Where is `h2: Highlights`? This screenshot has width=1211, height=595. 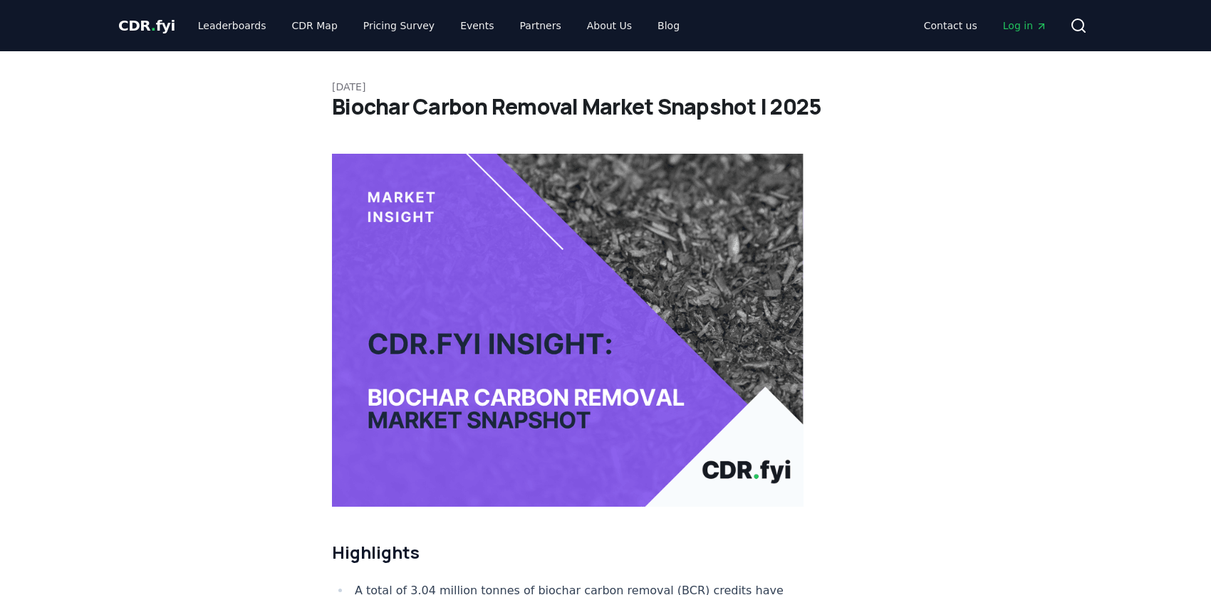
h2: Highlights is located at coordinates (568, 553).